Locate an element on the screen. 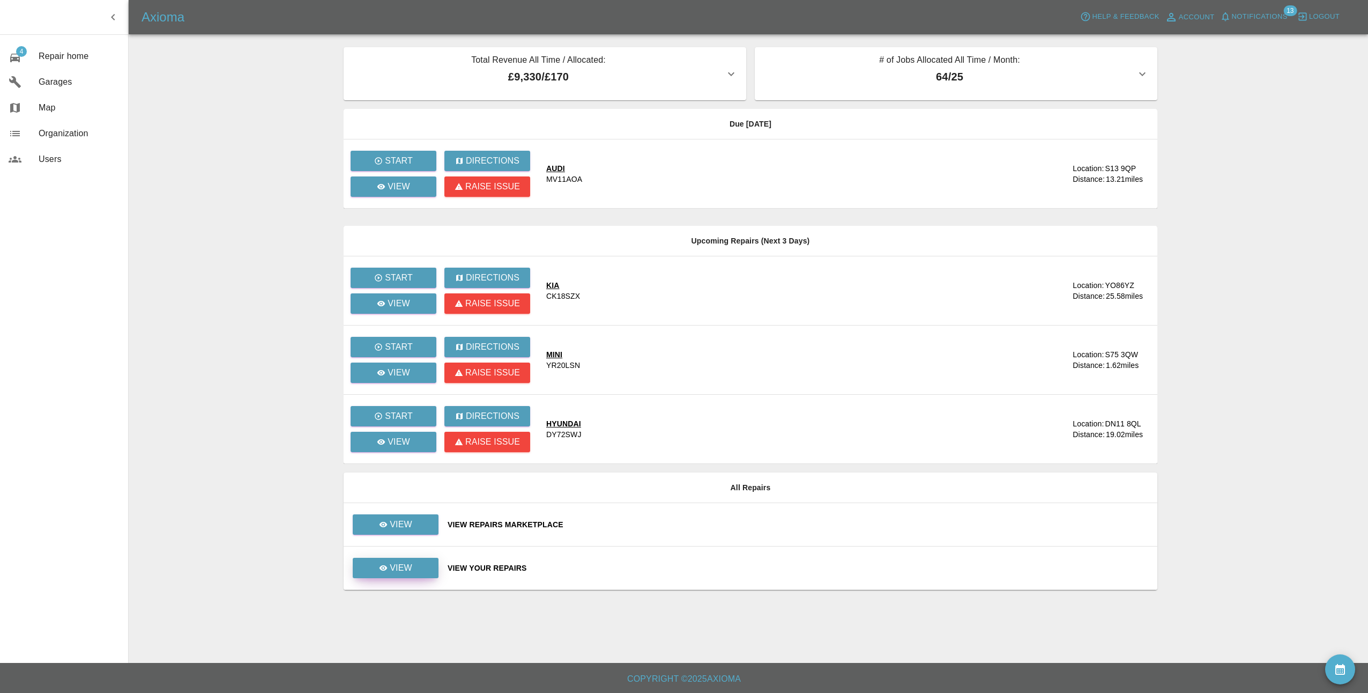 This screenshot has width=1368, height=693. button: Logout is located at coordinates (1318, 17).